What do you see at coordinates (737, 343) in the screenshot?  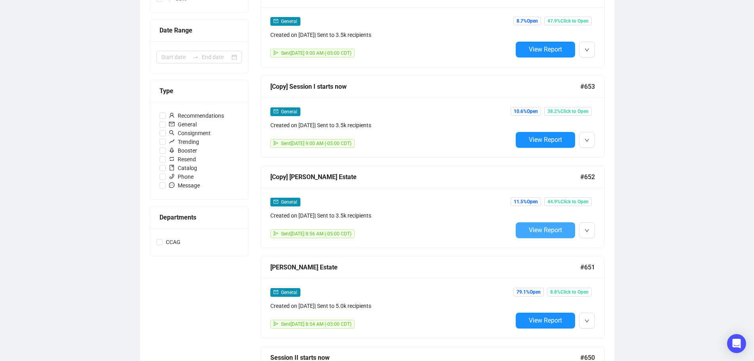 I see `div: Open Intercom Messenger` at bounding box center [737, 343].